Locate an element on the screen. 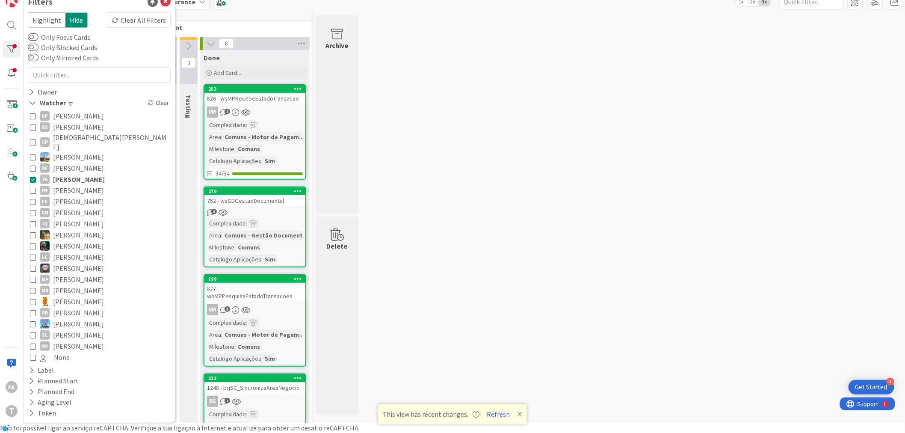  div: VM is located at coordinates (45, 346).